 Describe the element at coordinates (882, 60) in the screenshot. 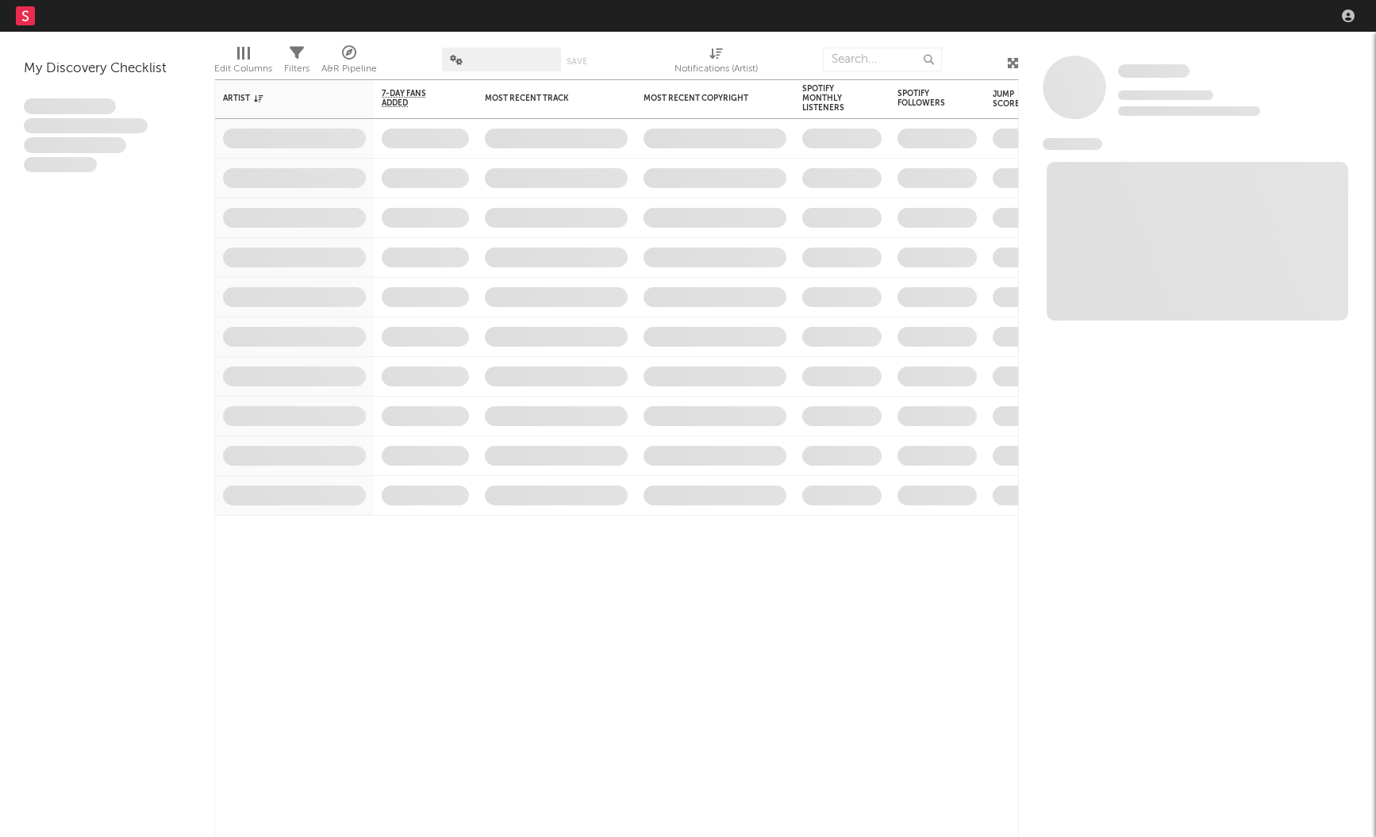

I see `input: Search...` at that location.